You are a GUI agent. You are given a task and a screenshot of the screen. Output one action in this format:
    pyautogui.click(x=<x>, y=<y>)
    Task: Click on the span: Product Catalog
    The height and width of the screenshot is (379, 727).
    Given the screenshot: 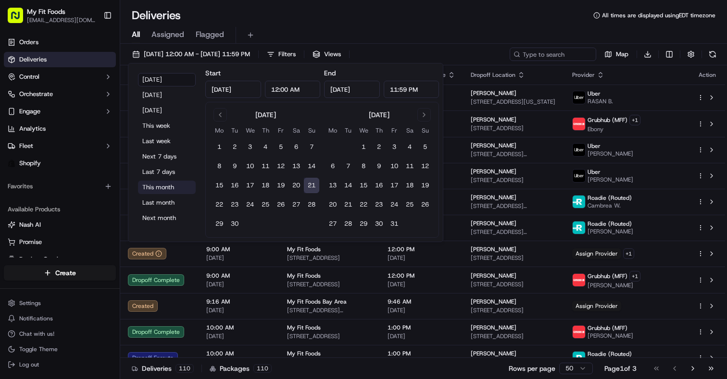 What is the action you would take?
    pyautogui.click(x=42, y=260)
    